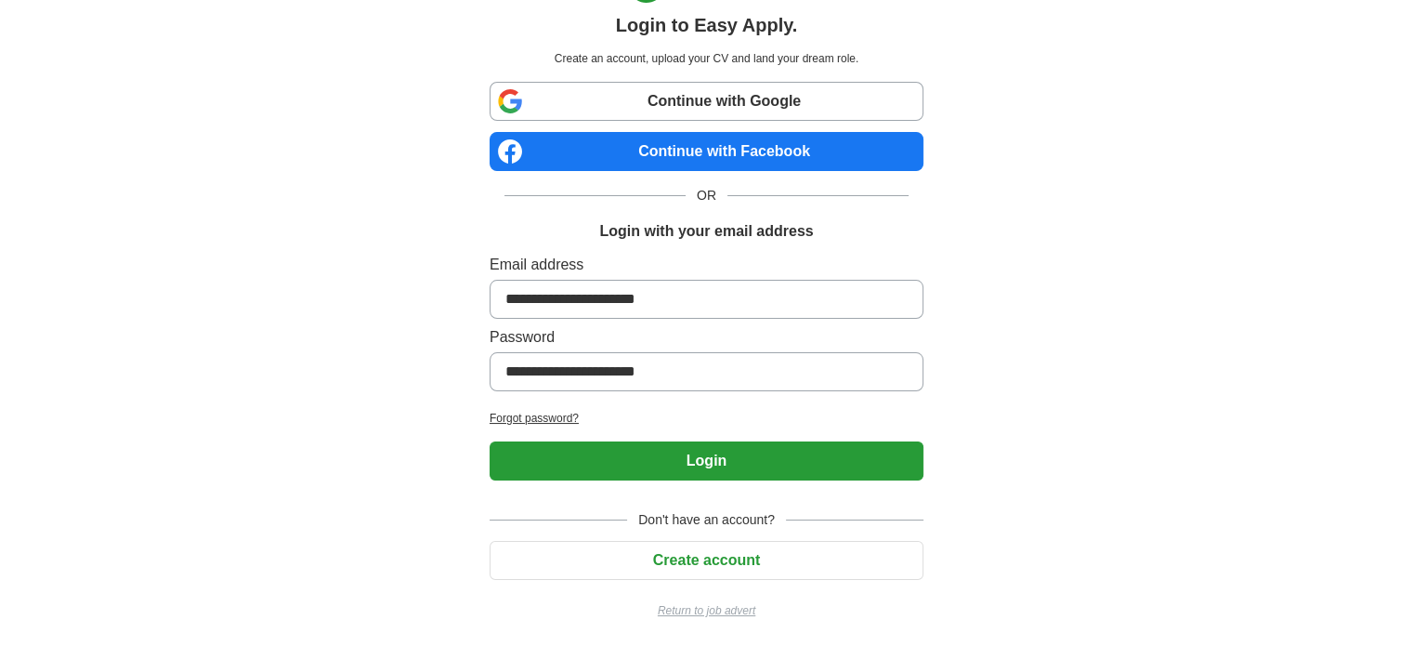  I want to click on a: Create account, so click(706, 559).